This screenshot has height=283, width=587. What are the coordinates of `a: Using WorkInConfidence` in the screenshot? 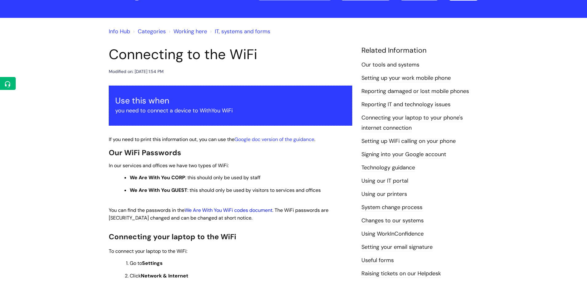 It's located at (392, 234).